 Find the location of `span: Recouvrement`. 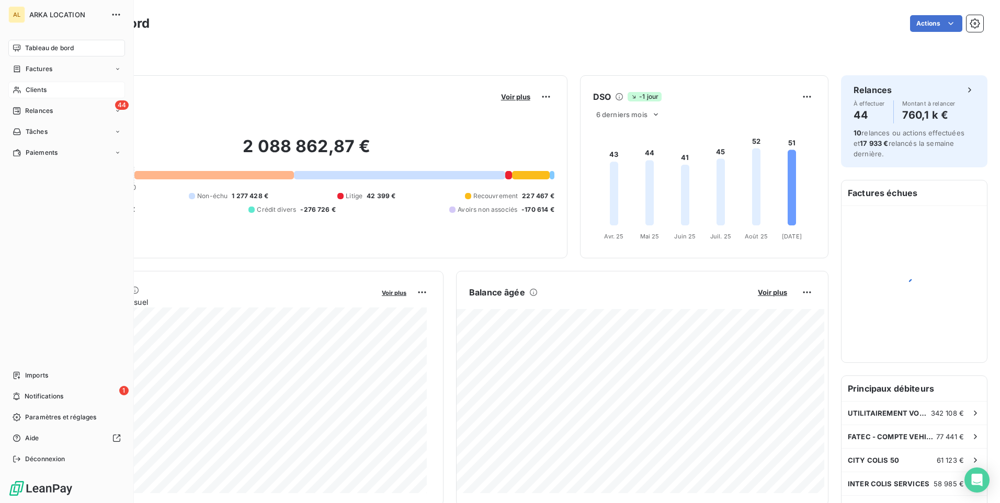

span: Recouvrement is located at coordinates (496, 196).